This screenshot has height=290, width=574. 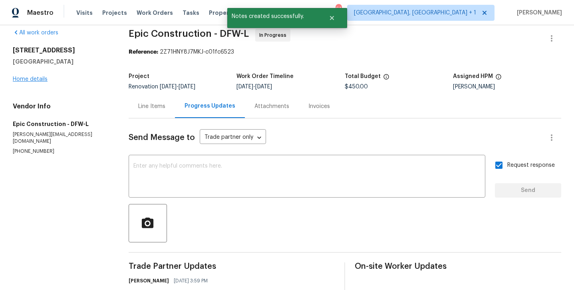 What do you see at coordinates (61, 124) in the screenshot?
I see `h5: Epic Construction - DFW-L` at bounding box center [61, 124].